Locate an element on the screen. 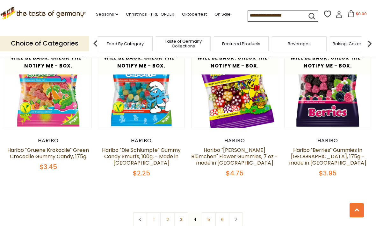  a: On Sale is located at coordinates (223, 14).